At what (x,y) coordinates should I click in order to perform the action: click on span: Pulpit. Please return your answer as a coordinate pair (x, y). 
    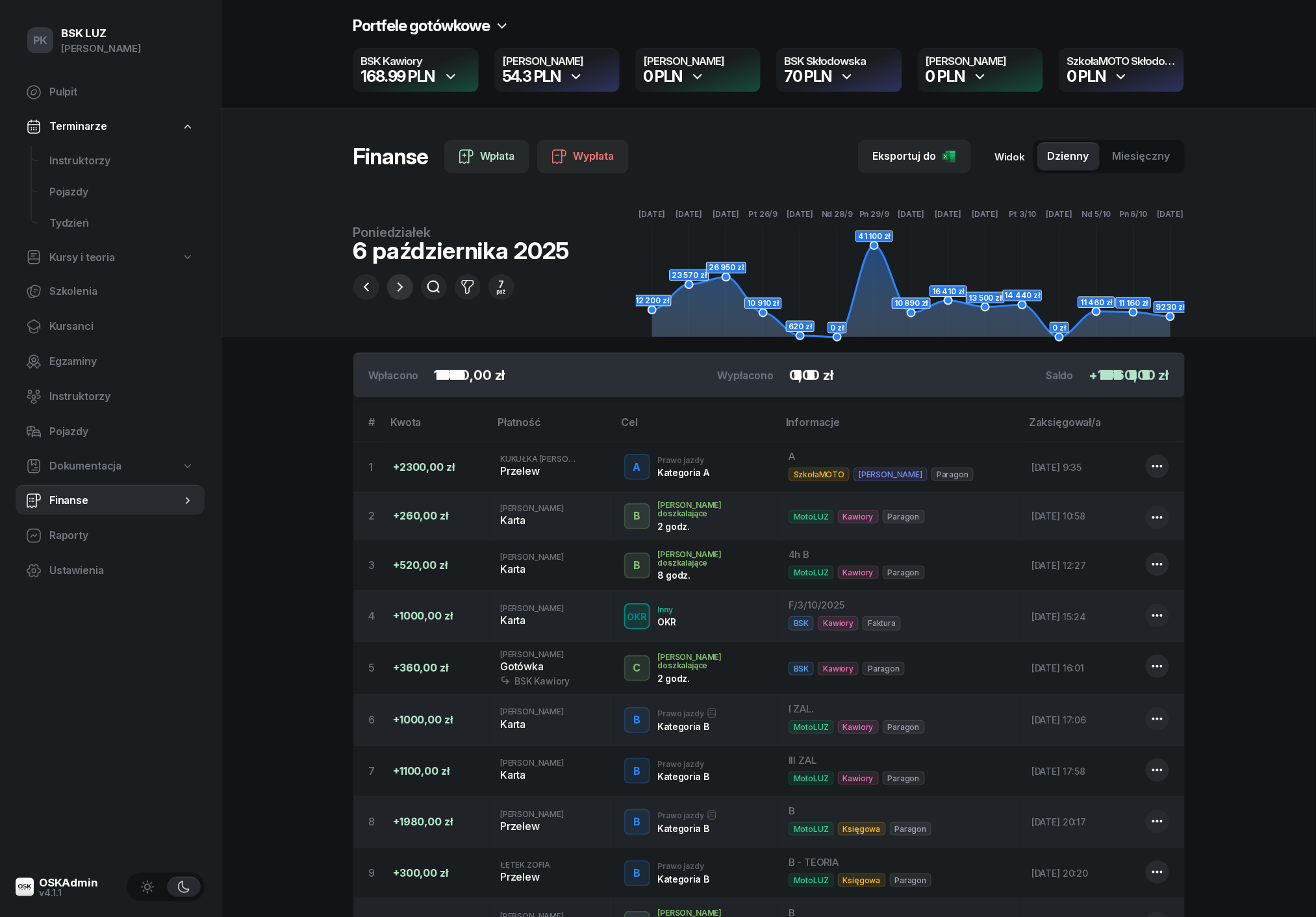
    Looking at the image, I should click on (121, 93).